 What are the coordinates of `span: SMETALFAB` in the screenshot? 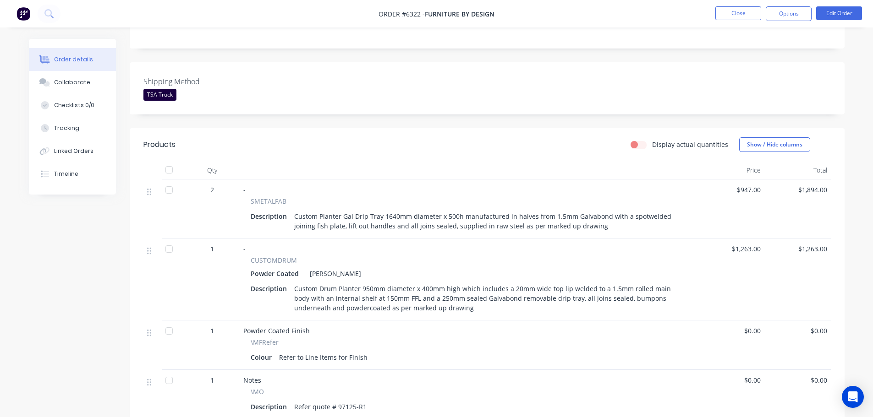 It's located at (269, 201).